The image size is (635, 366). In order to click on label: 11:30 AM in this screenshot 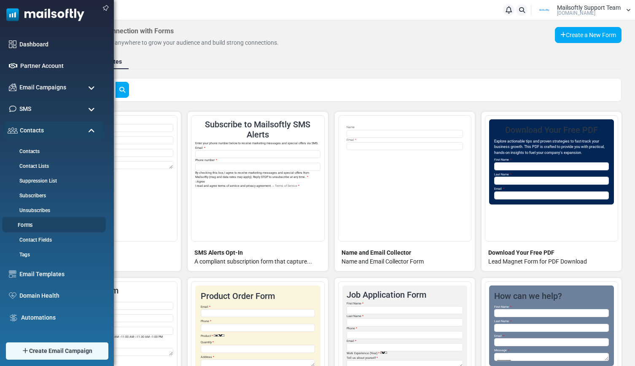, I will do `click(142, 337)`.